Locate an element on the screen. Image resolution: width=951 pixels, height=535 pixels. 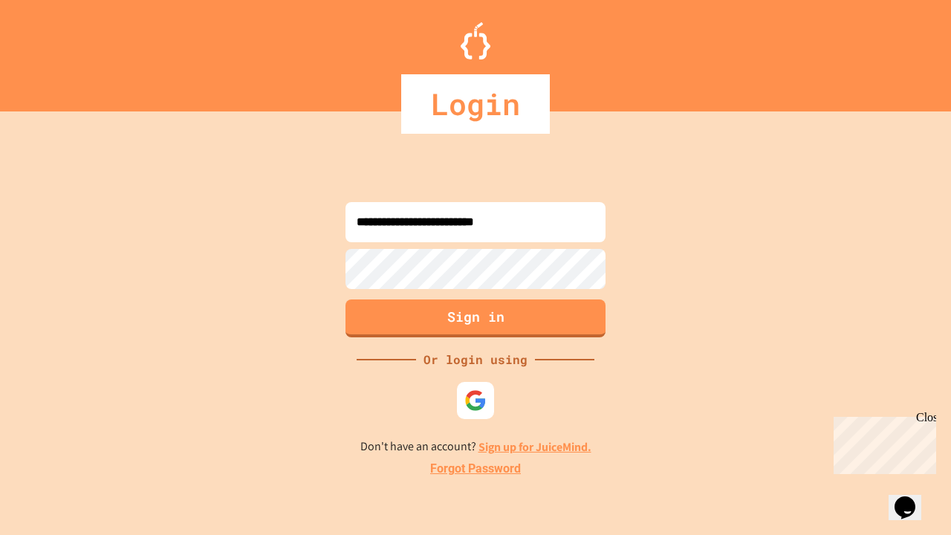
p: Don't have an account? is located at coordinates (476, 447).